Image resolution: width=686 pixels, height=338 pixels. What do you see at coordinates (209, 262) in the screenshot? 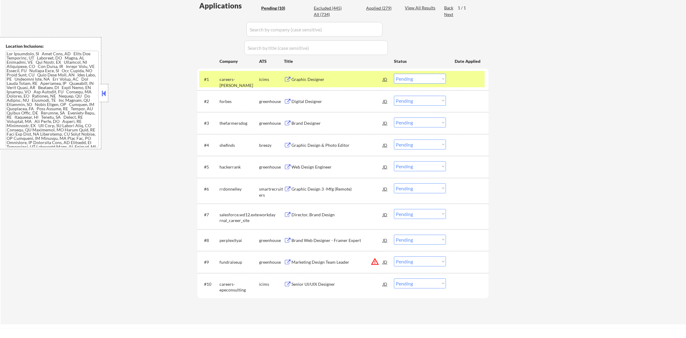
I see `div: #9` at bounding box center [209, 262].